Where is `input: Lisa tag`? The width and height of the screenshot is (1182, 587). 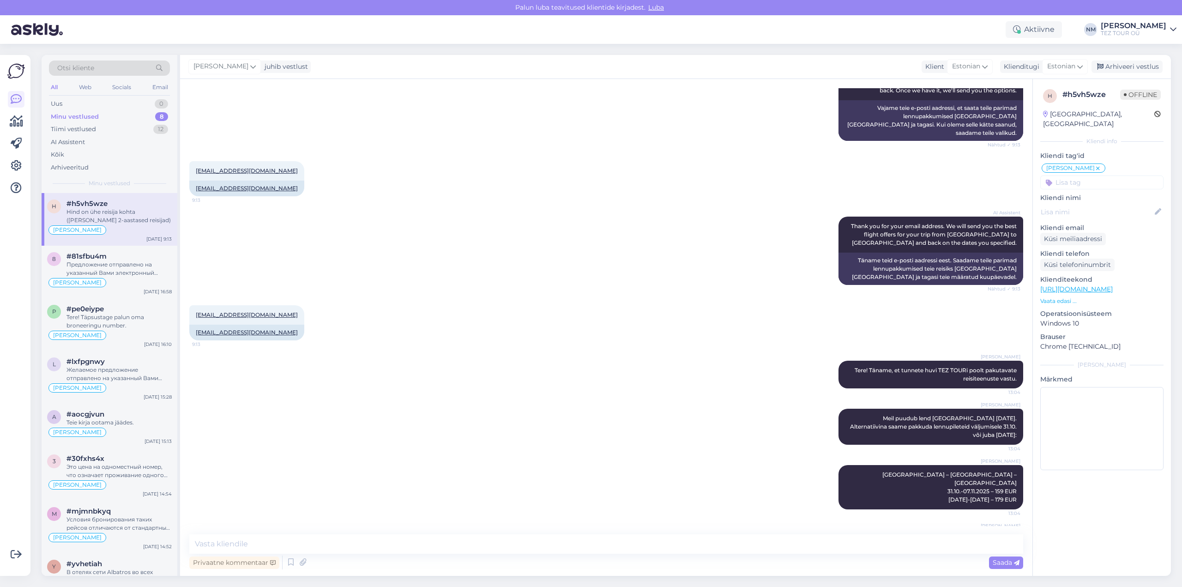 input: Lisa tag is located at coordinates (1101, 182).